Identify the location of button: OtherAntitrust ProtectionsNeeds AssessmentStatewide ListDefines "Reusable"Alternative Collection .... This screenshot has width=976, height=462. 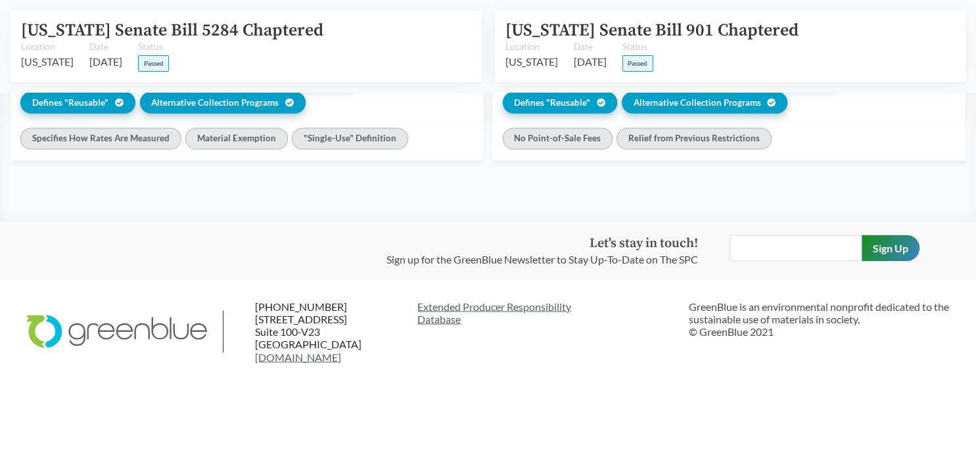
(488, 100).